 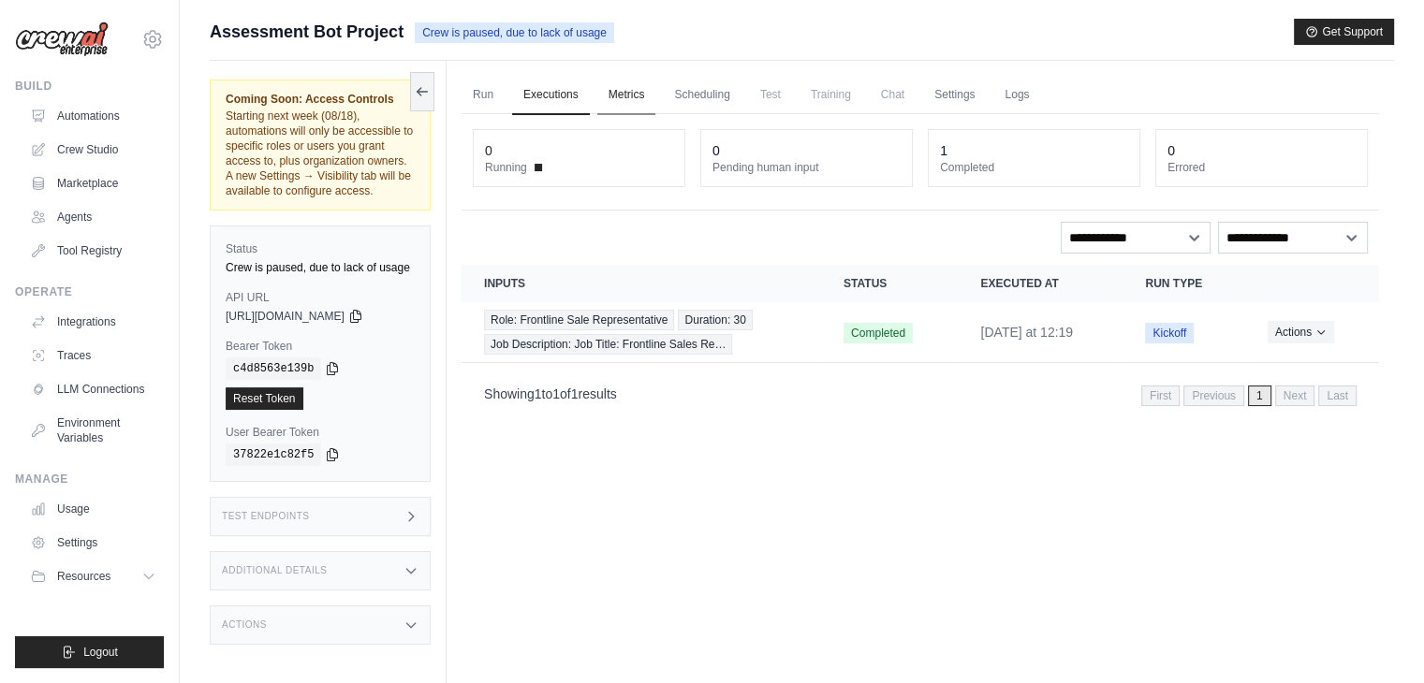 I want to click on span: Job Description: Job Title: Frontline Sales Re…, so click(x=607, y=344).